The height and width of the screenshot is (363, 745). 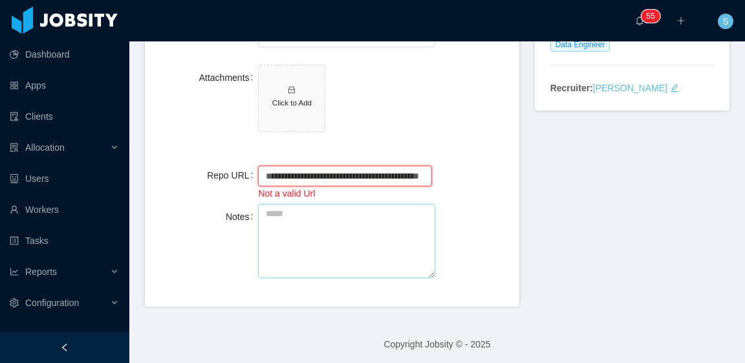 I want to click on span: Allocation, so click(x=45, y=147).